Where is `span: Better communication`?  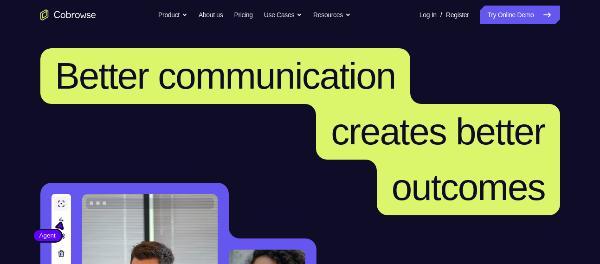
span: Better communication is located at coordinates (226, 76).